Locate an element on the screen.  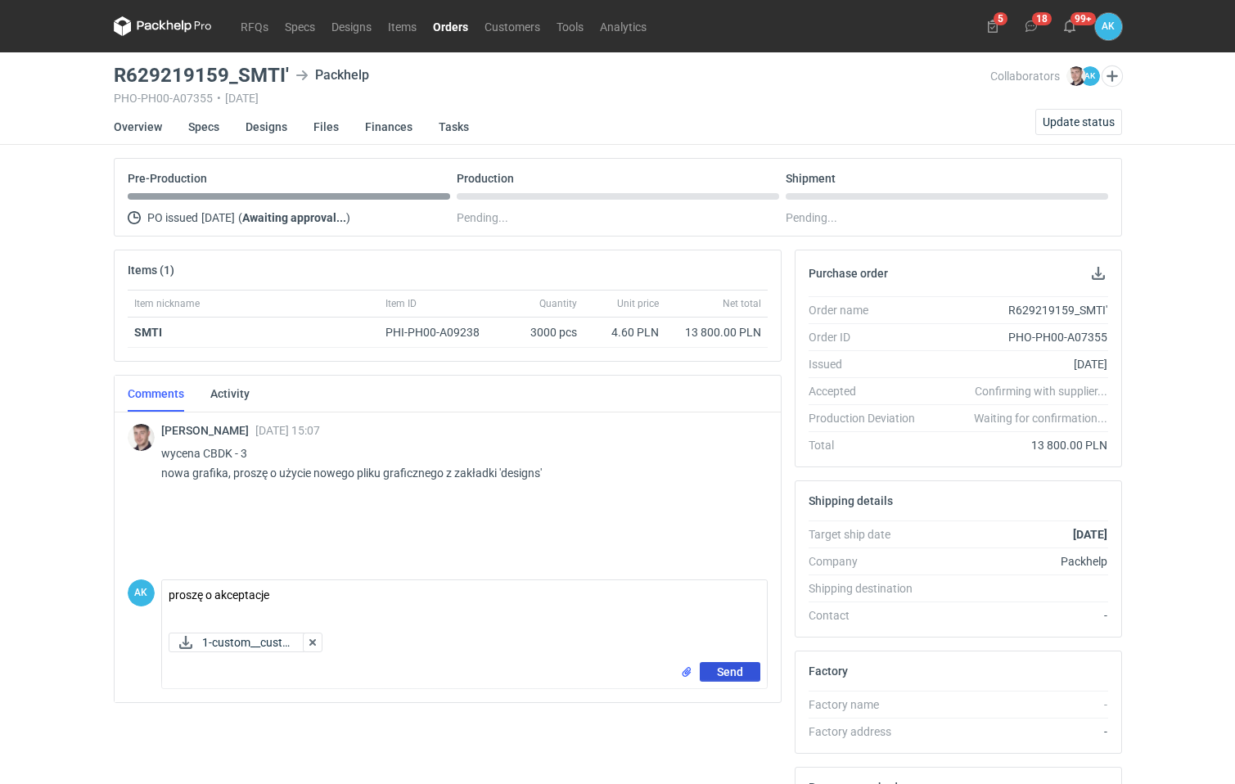
p: Production is located at coordinates (485, 178).